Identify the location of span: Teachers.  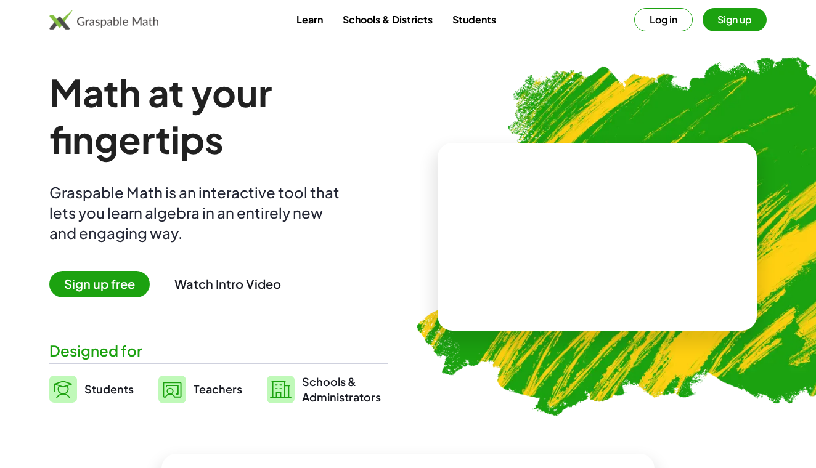
(217, 389).